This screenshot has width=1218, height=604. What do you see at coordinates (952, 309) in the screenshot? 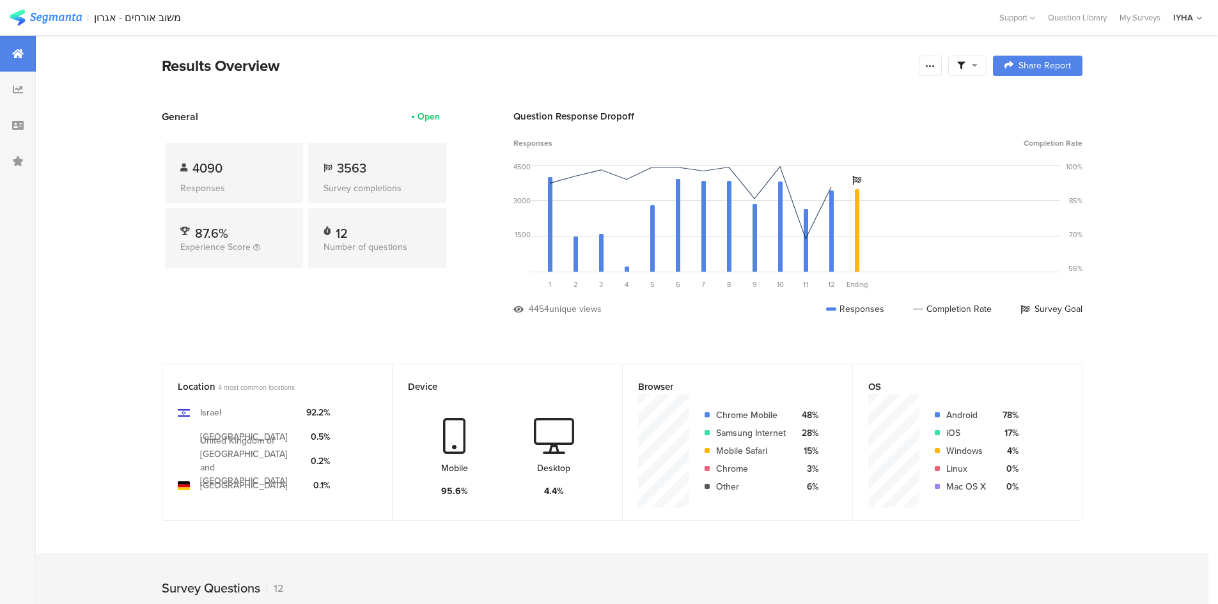
I see `div: Completion Rate` at bounding box center [952, 309].